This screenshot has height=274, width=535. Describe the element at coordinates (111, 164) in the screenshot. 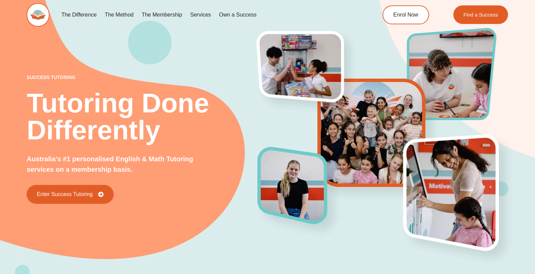

I see `p: Australia's #1 personalised English & Math Tutoring services on a membership basis.` at that location.